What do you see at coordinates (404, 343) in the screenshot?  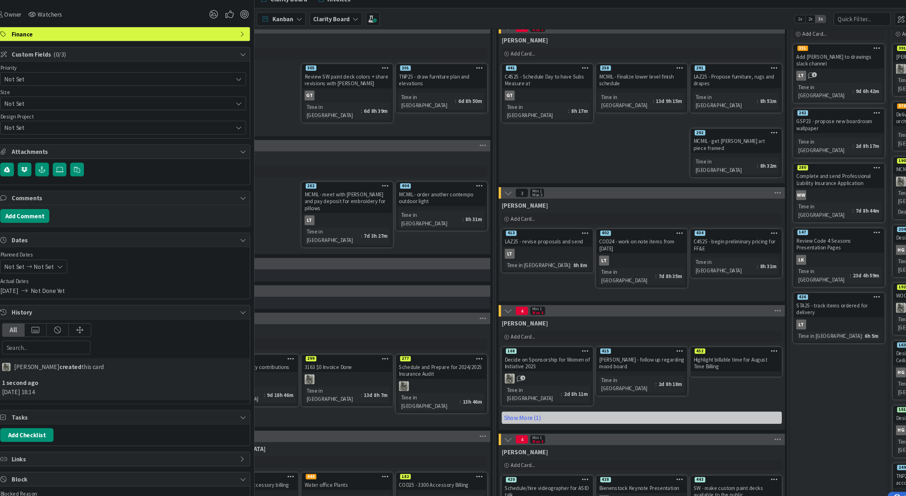 I see `div: 277` at bounding box center [404, 343].